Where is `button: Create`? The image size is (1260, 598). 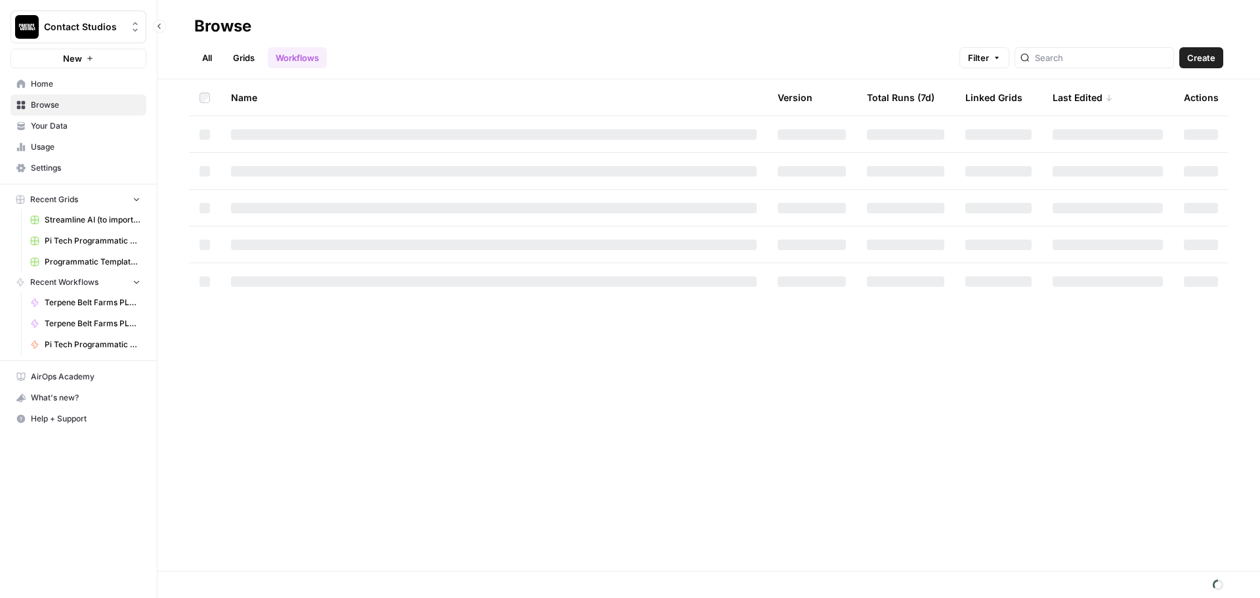 button: Create is located at coordinates (1201, 58).